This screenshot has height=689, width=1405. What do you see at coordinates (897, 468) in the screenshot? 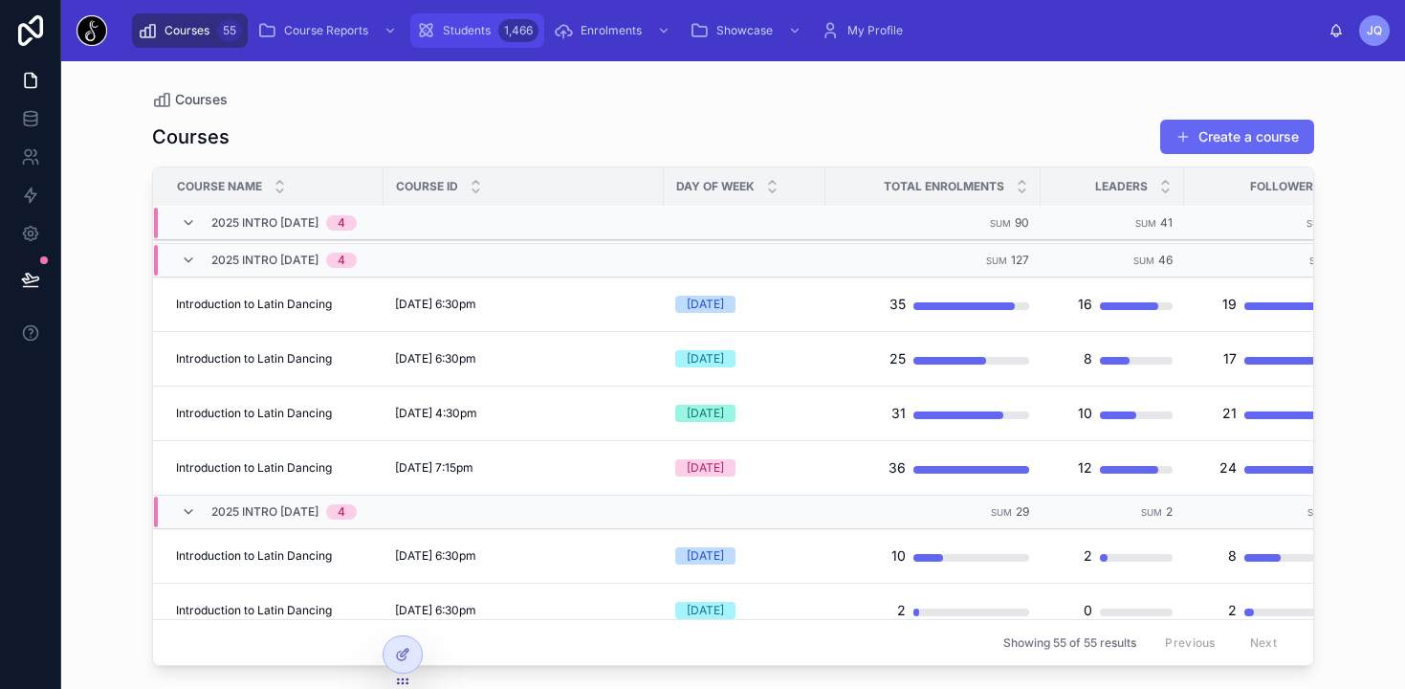
I see `div: 36` at bounding box center [897, 468].